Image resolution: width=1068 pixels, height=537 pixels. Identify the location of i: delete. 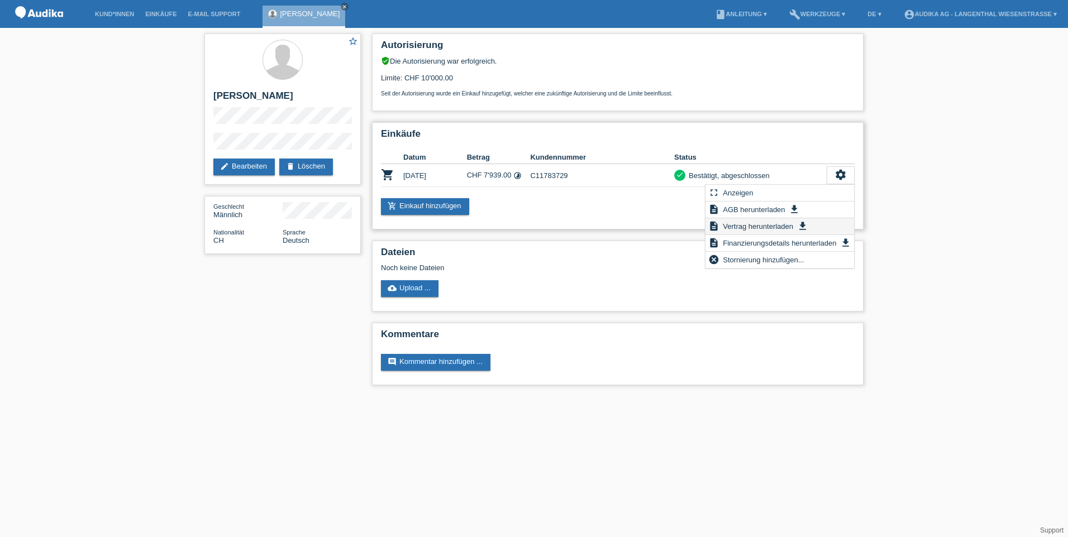
(290, 166).